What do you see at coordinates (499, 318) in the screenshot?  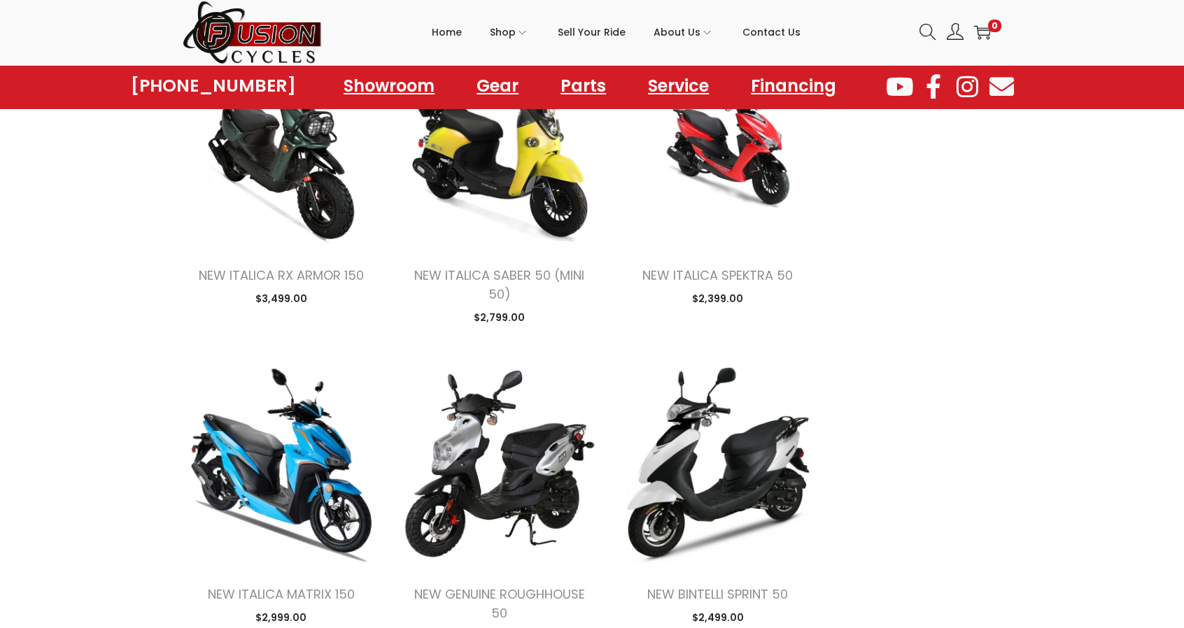 I see `span: 2,799.00` at bounding box center [499, 318].